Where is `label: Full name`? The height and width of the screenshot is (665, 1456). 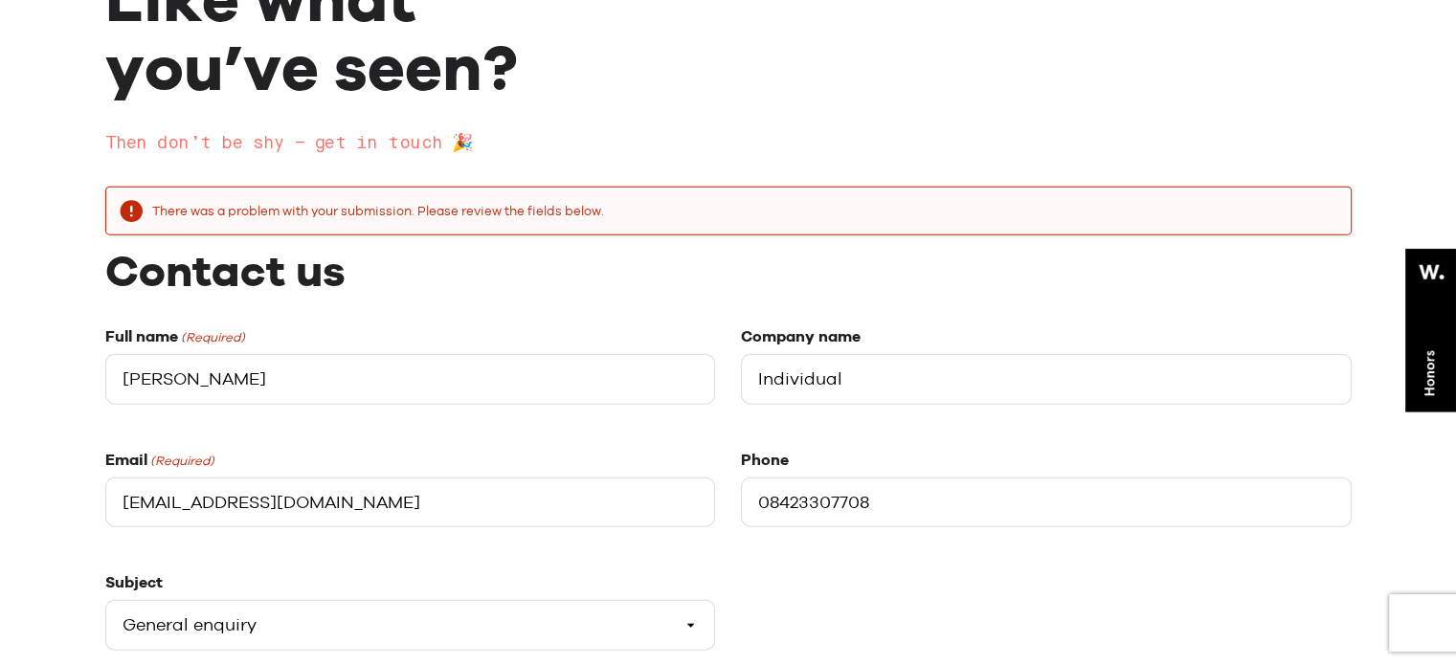
label: Full name is located at coordinates (175, 336).